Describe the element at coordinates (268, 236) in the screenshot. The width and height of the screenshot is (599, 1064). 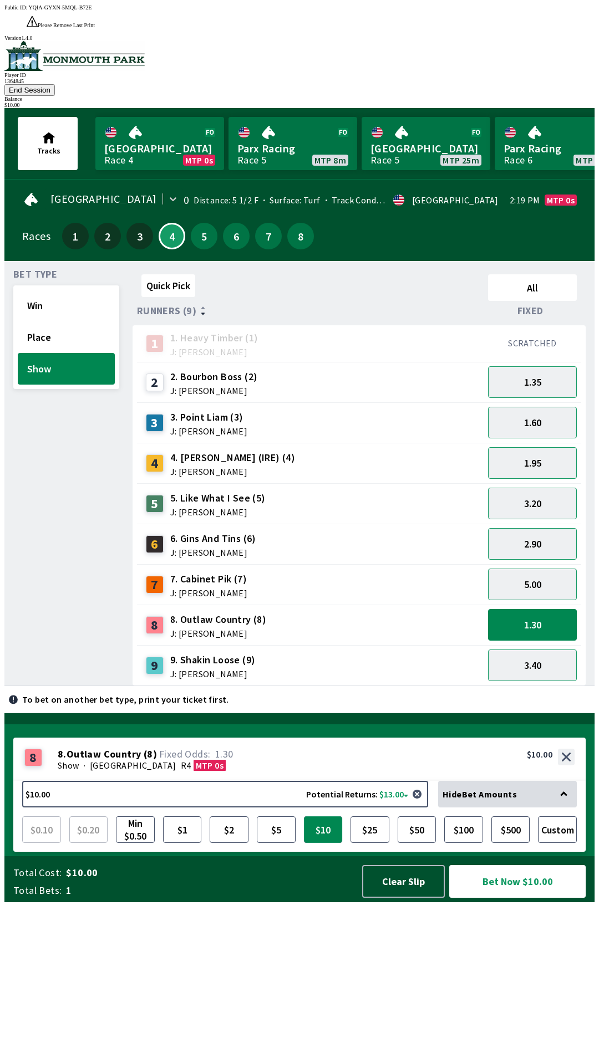
I see `button: 7` at that location.